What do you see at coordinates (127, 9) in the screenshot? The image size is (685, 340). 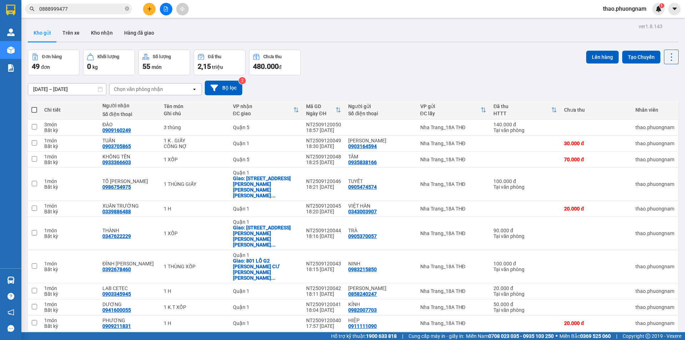 I see `span: close-circle` at bounding box center [127, 9].